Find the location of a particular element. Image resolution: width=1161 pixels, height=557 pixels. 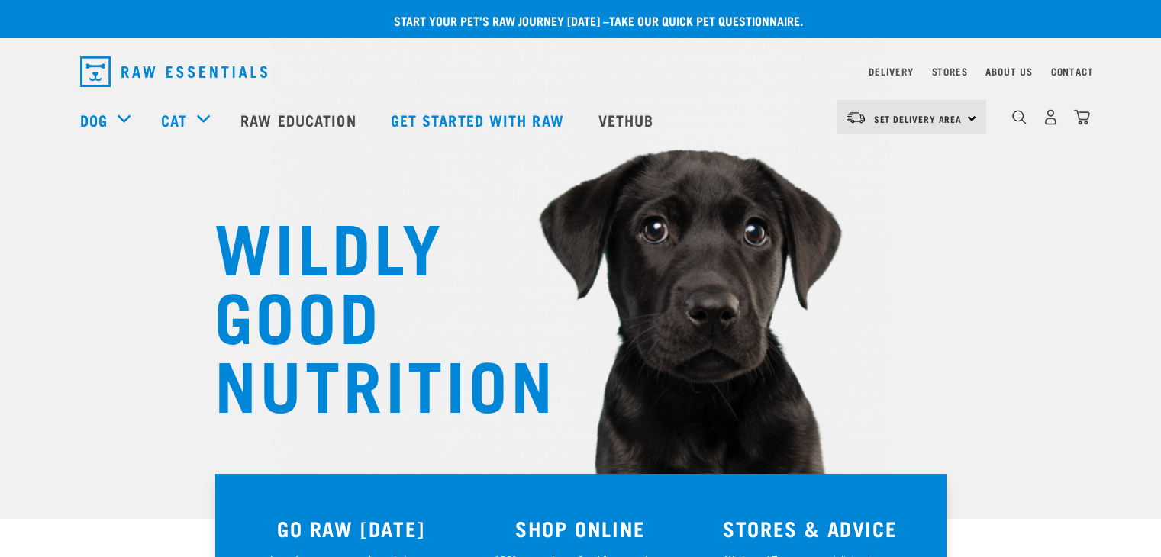

img: user.png is located at coordinates (1050, 117).